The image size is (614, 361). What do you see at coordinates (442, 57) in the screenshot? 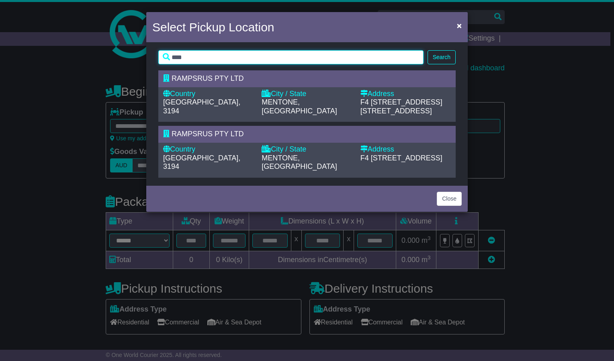
I see `button: Search` at bounding box center [442, 57].